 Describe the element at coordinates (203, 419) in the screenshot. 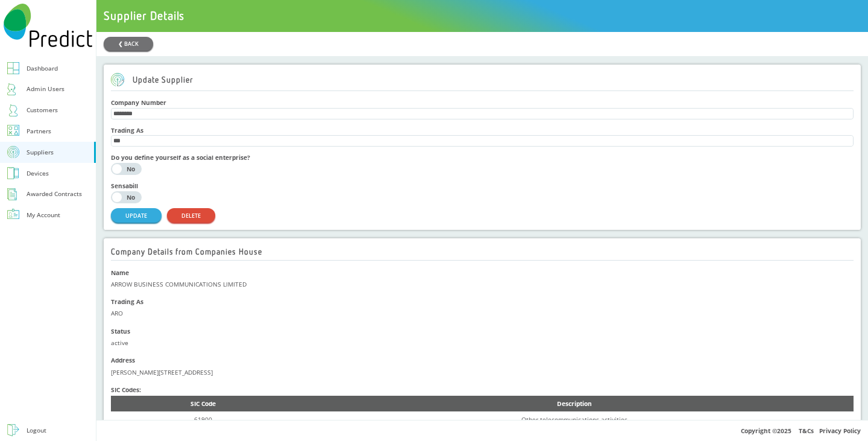

I see `td: 61900` at that location.